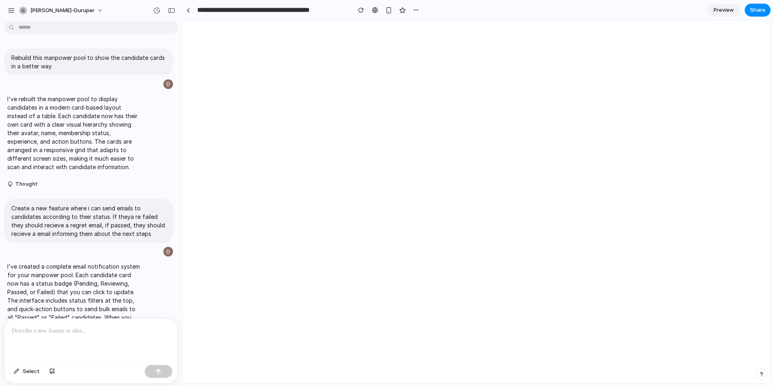 This screenshot has width=773, height=386. What do you see at coordinates (31, 371) in the screenshot?
I see `span: Select` at bounding box center [31, 371].